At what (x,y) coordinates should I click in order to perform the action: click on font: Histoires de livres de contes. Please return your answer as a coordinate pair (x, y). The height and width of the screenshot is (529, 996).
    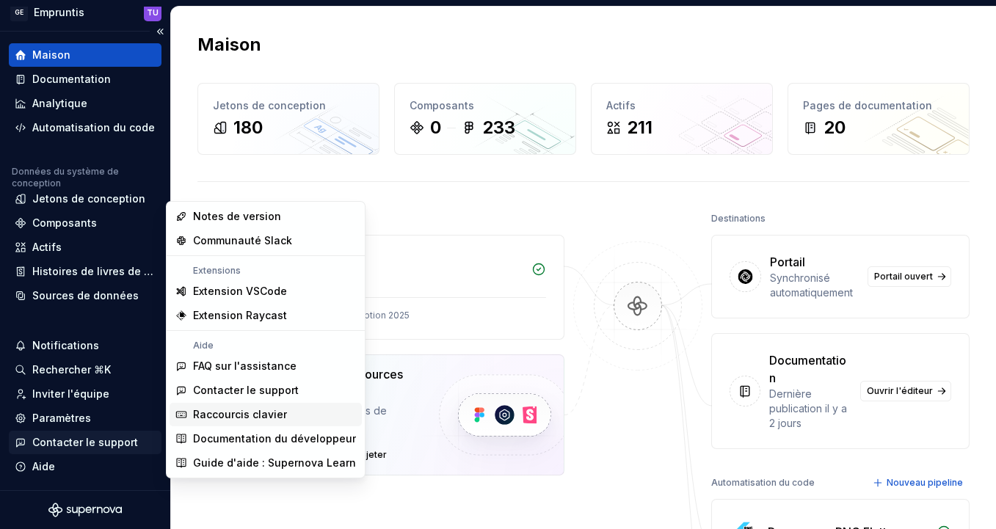
    Looking at the image, I should click on (106, 271).